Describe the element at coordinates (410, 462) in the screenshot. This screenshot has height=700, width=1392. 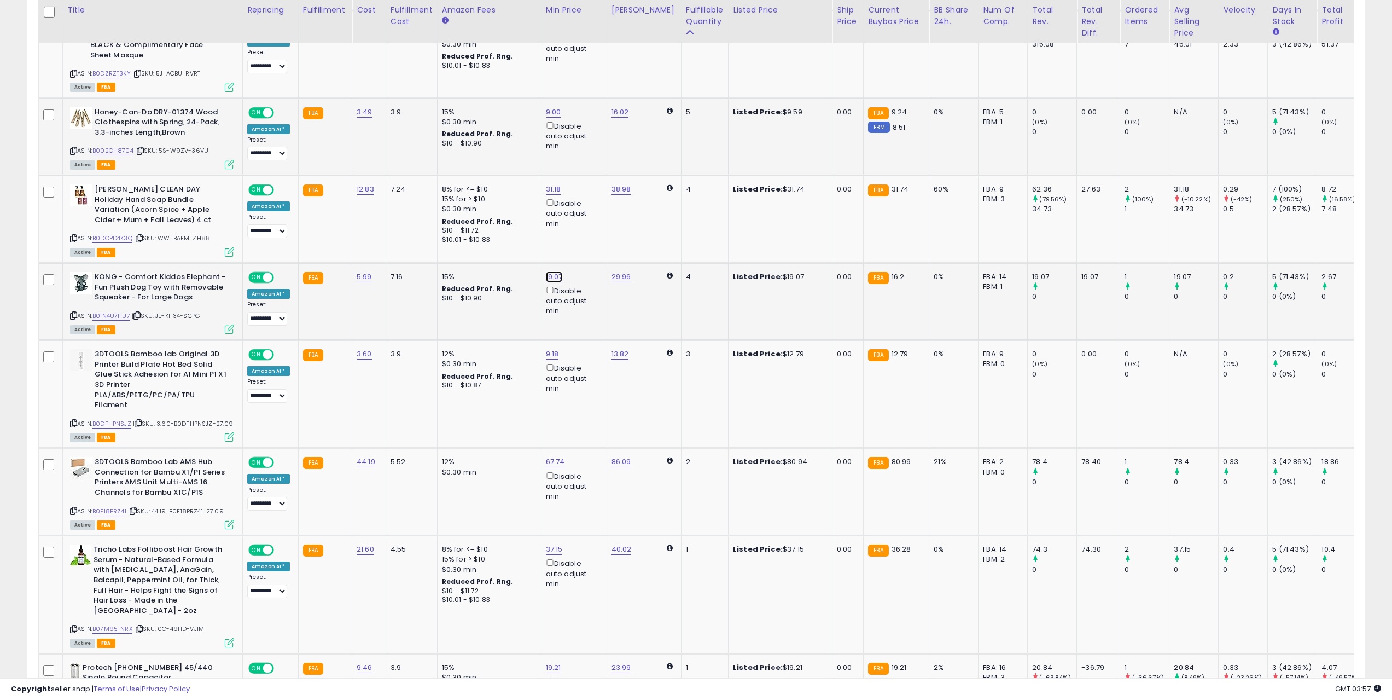
I see `div: 5.52` at that location.